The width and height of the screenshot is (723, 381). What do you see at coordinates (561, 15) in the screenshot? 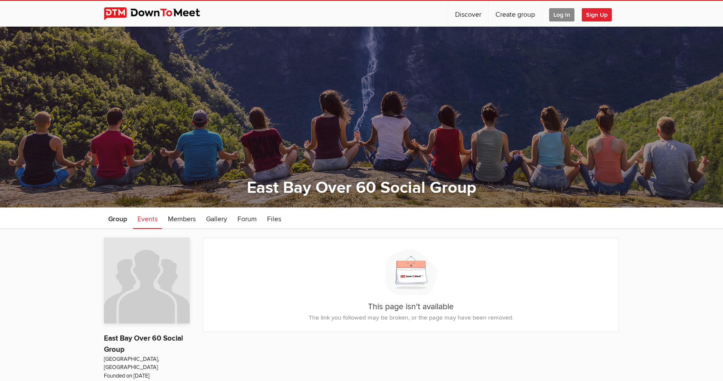
I see `span: Log In` at bounding box center [561, 15].